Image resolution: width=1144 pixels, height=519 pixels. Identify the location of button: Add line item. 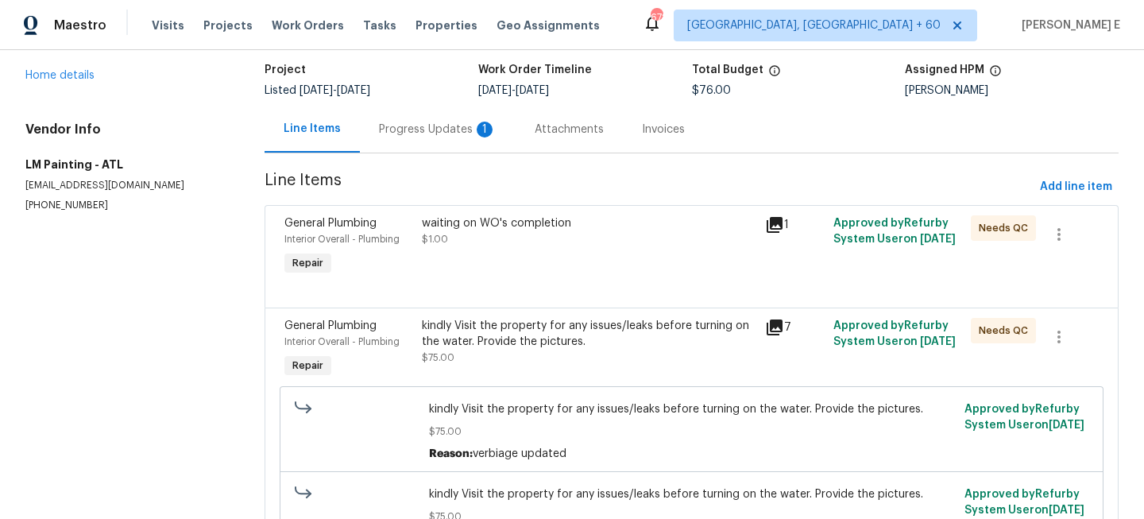
(1075, 187).